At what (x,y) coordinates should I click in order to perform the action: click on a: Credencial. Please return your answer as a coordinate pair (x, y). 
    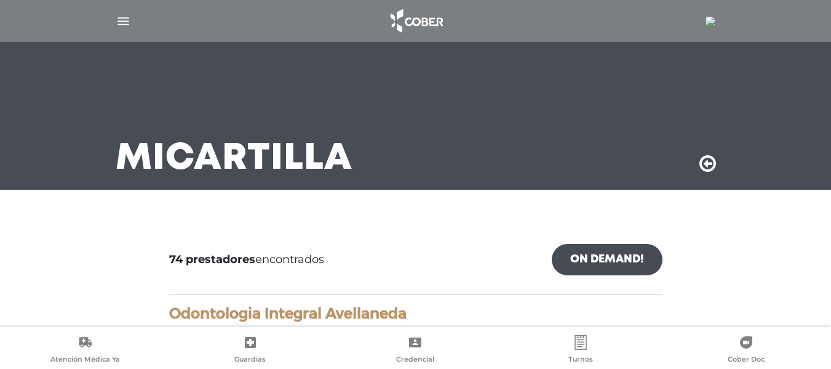
    Looking at the image, I should click on (415, 350).